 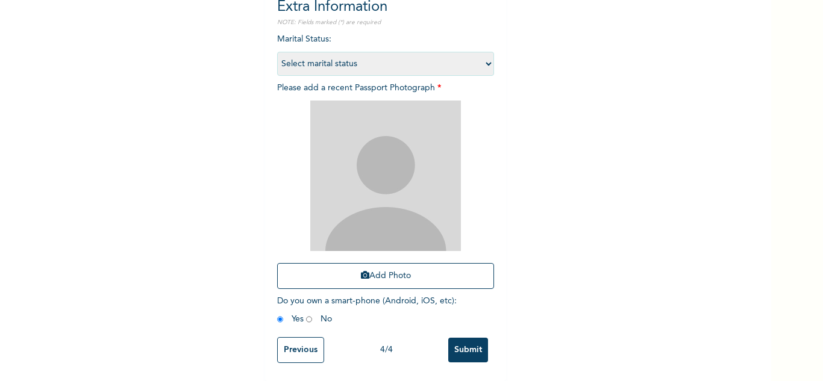 What do you see at coordinates (301, 350) in the screenshot?
I see `input: Previous` at bounding box center [301, 350].